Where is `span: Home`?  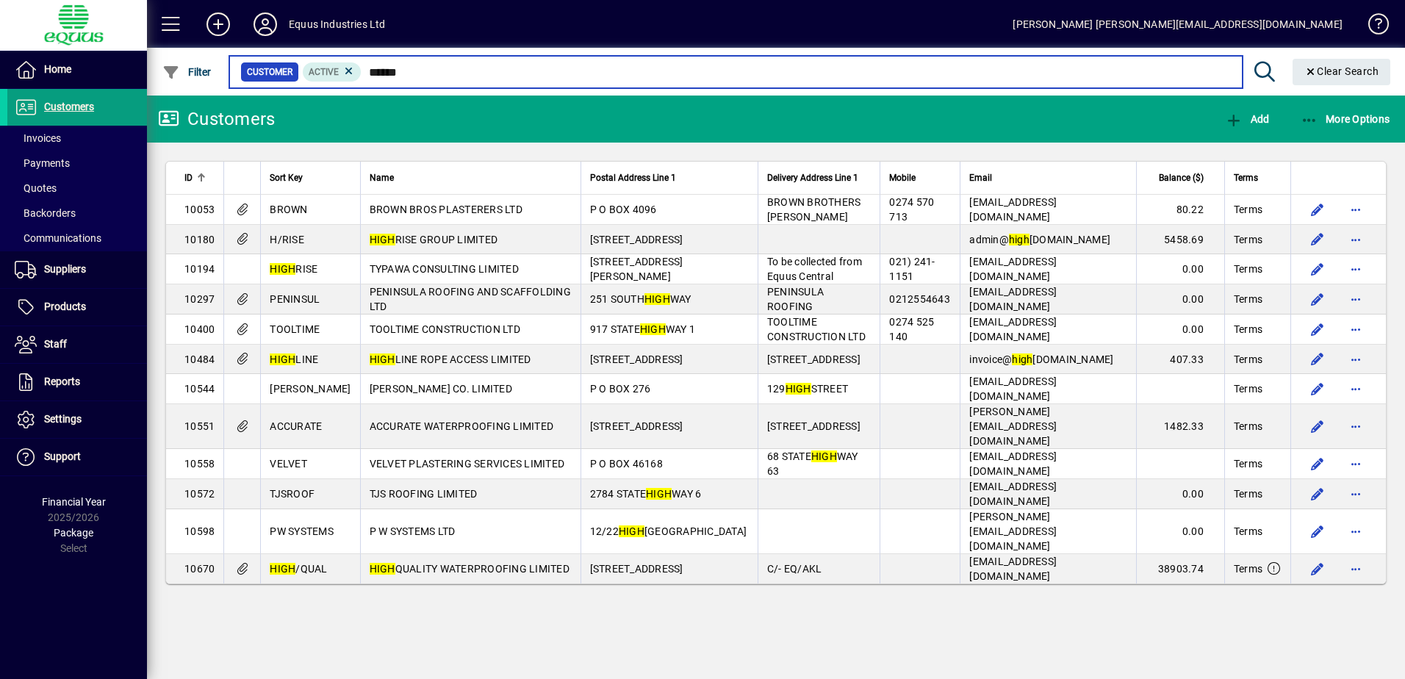 span: Home is located at coordinates (57, 69).